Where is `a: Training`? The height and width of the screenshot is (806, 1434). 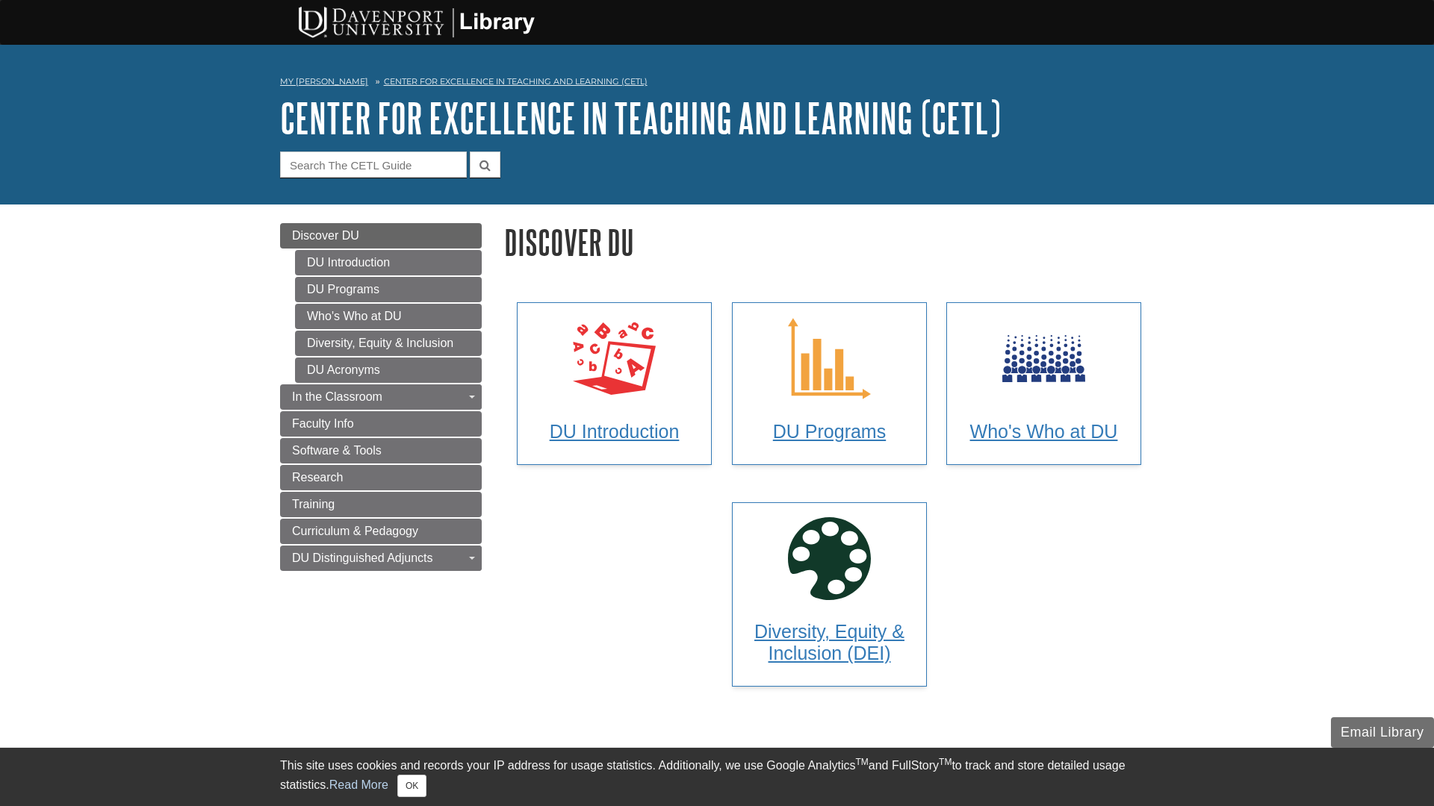 a: Training is located at coordinates (381, 505).